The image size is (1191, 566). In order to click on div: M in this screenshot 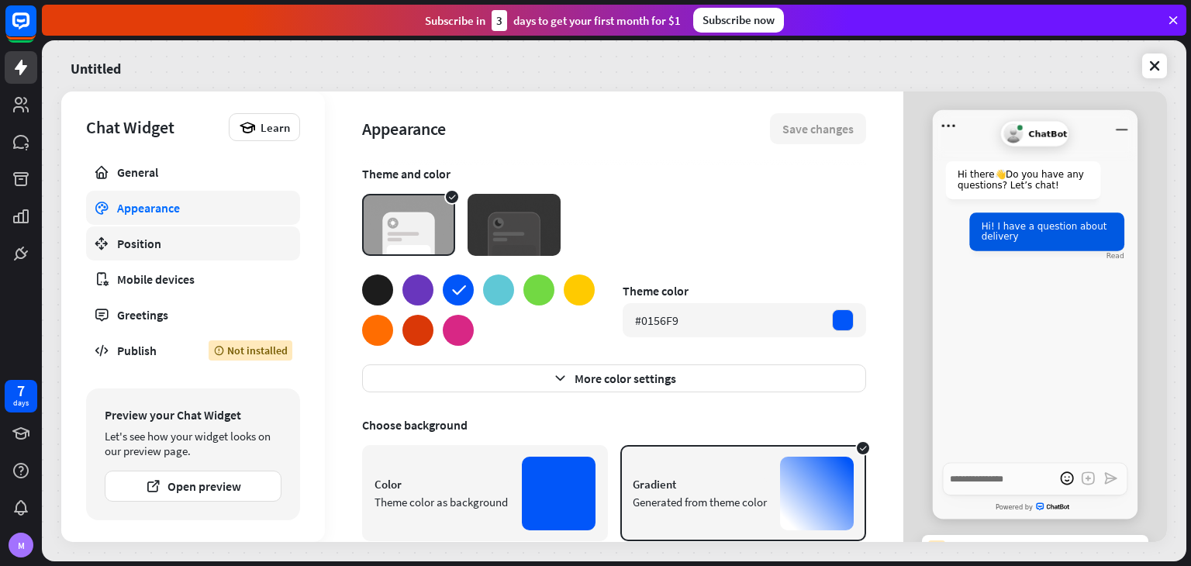, I will do `click(21, 545)`.